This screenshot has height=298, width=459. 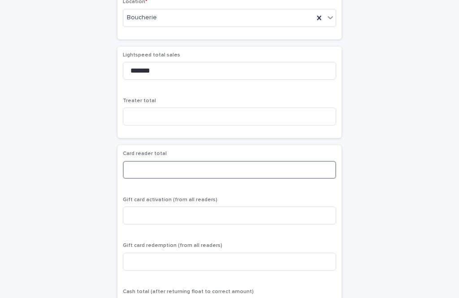 I want to click on span: Gift card redemption (from all readers), so click(x=173, y=246).